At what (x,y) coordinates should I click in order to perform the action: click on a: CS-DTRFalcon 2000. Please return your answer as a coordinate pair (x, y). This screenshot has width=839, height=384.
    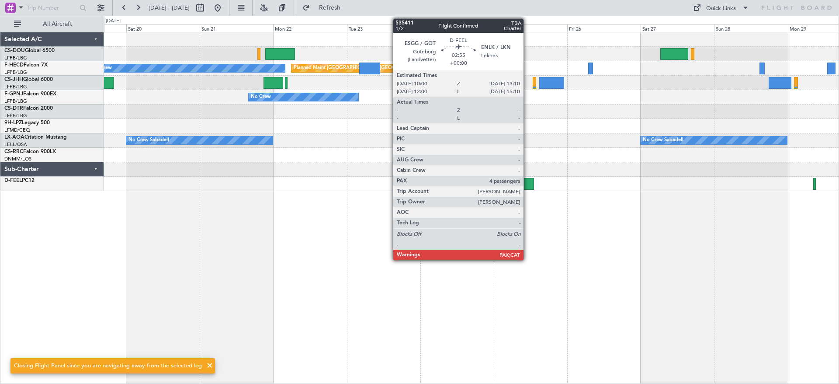
    Looking at the image, I should click on (28, 108).